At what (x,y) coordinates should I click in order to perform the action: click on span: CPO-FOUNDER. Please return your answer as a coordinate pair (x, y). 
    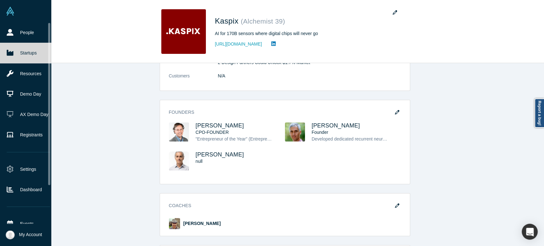
    Looking at the image, I should click on (212, 132).